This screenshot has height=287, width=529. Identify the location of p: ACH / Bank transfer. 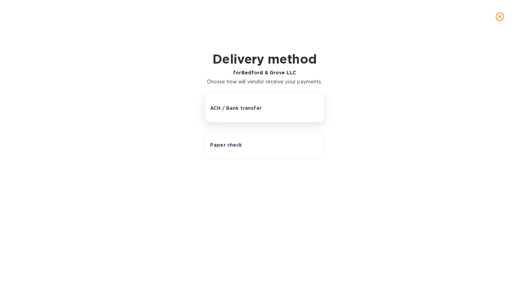
(236, 108).